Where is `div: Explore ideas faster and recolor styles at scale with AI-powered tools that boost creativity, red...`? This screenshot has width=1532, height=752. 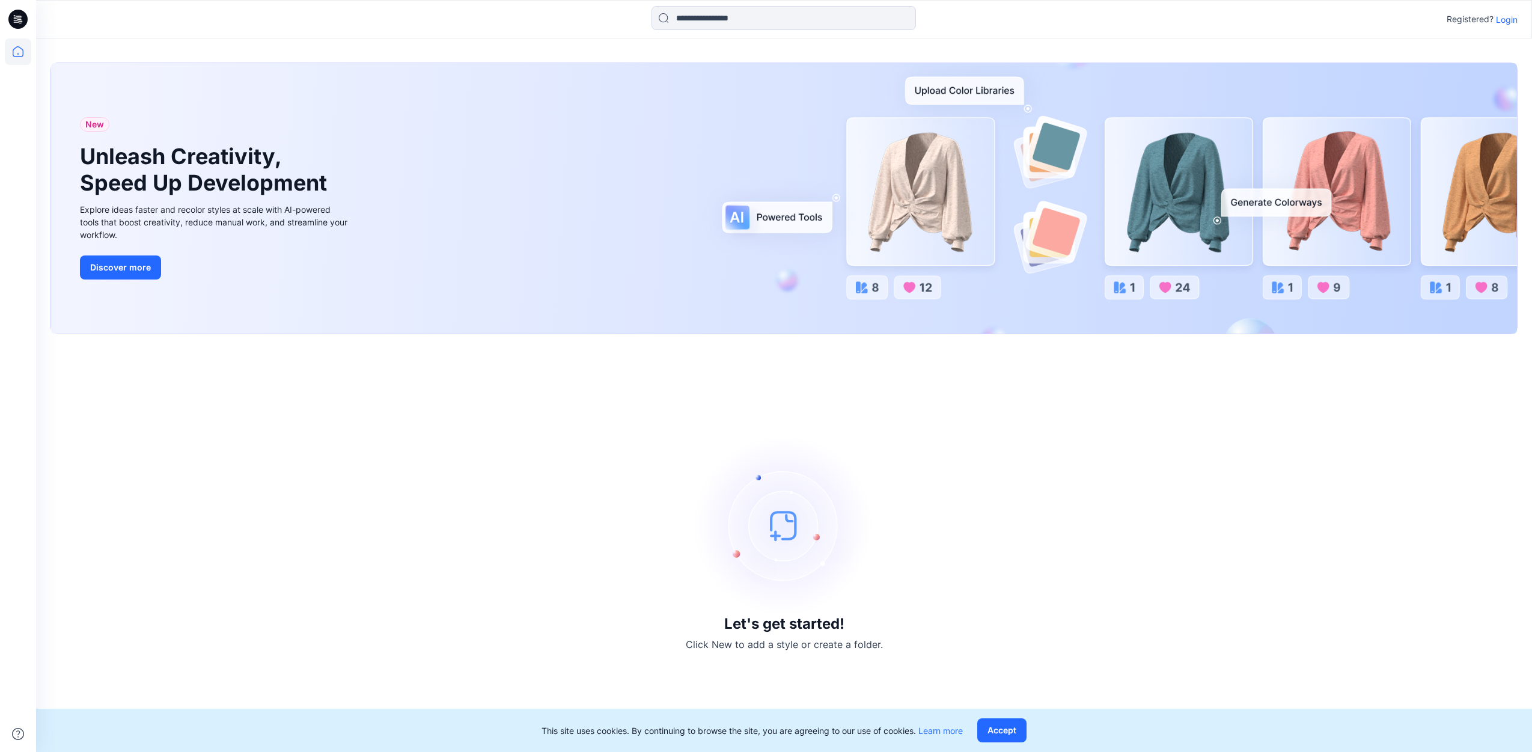 div: Explore ideas faster and recolor styles at scale with AI-powered tools that boost creativity, red... is located at coordinates (215, 222).